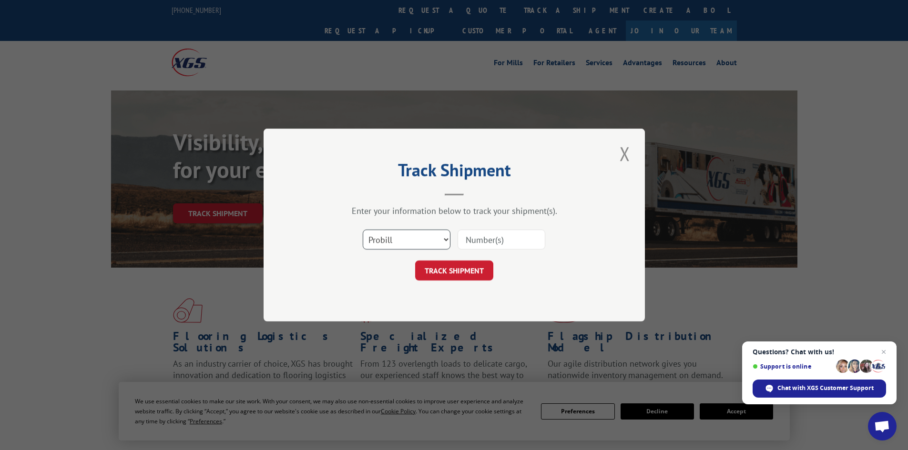 The height and width of the screenshot is (450, 908). Describe the element at coordinates (454, 211) in the screenshot. I see `div: Enter your information below to track your shipment(s).` at that location.